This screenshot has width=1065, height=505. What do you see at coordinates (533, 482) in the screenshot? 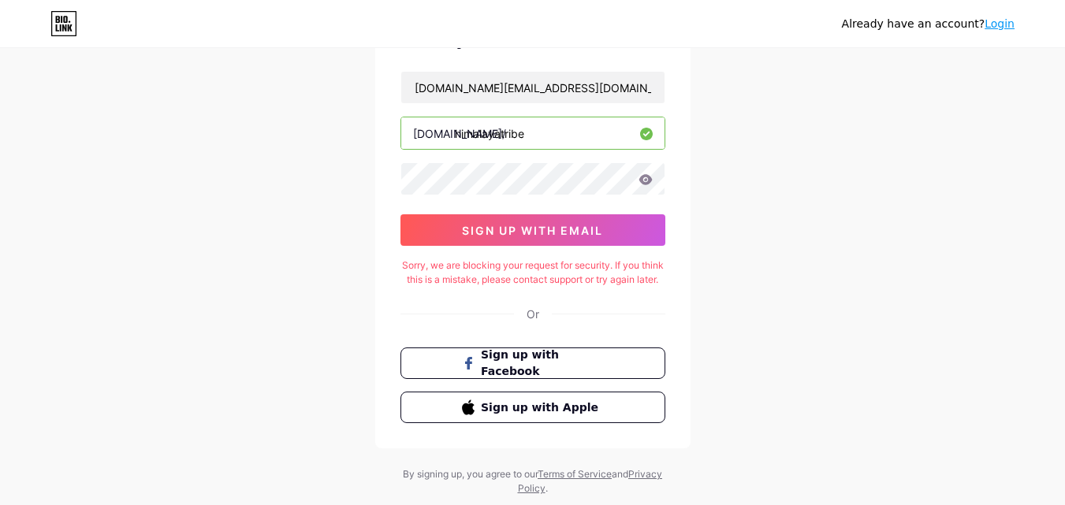
I see `div: By signing up, you agree to our and .` at bounding box center [533, 482].